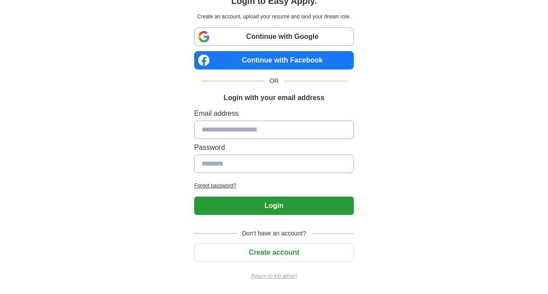 This screenshot has width=548, height=294. I want to click on a: Create account, so click(274, 252).